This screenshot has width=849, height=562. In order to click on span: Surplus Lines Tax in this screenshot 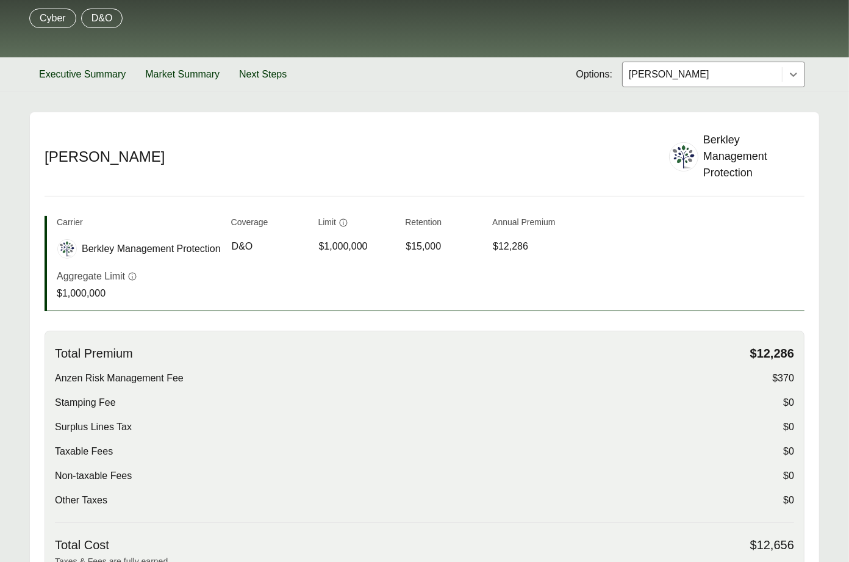, I will do `click(93, 427)`.